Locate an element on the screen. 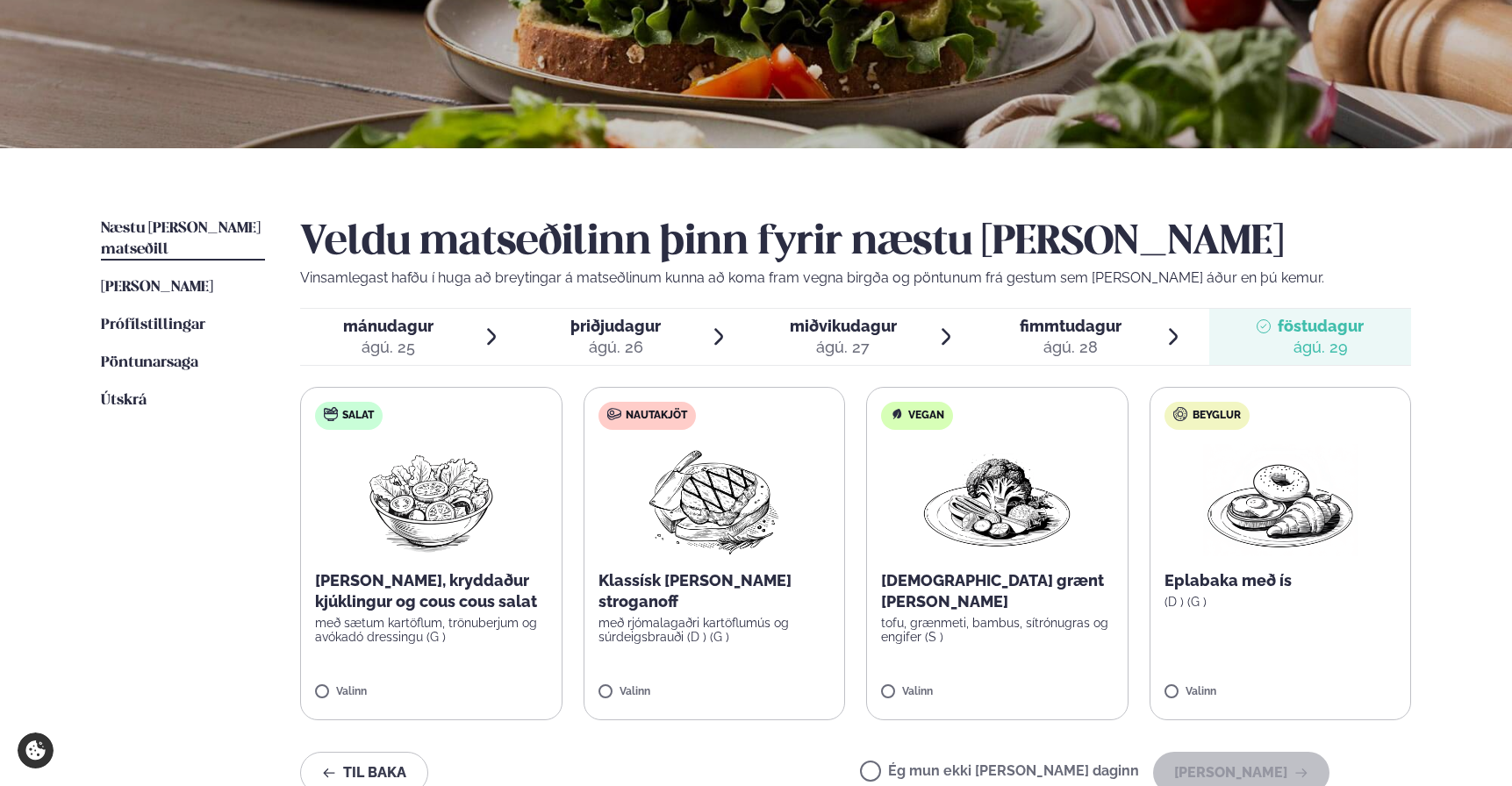 This screenshot has height=786, width=1512. img: Beef-Meat.png is located at coordinates (714, 499).